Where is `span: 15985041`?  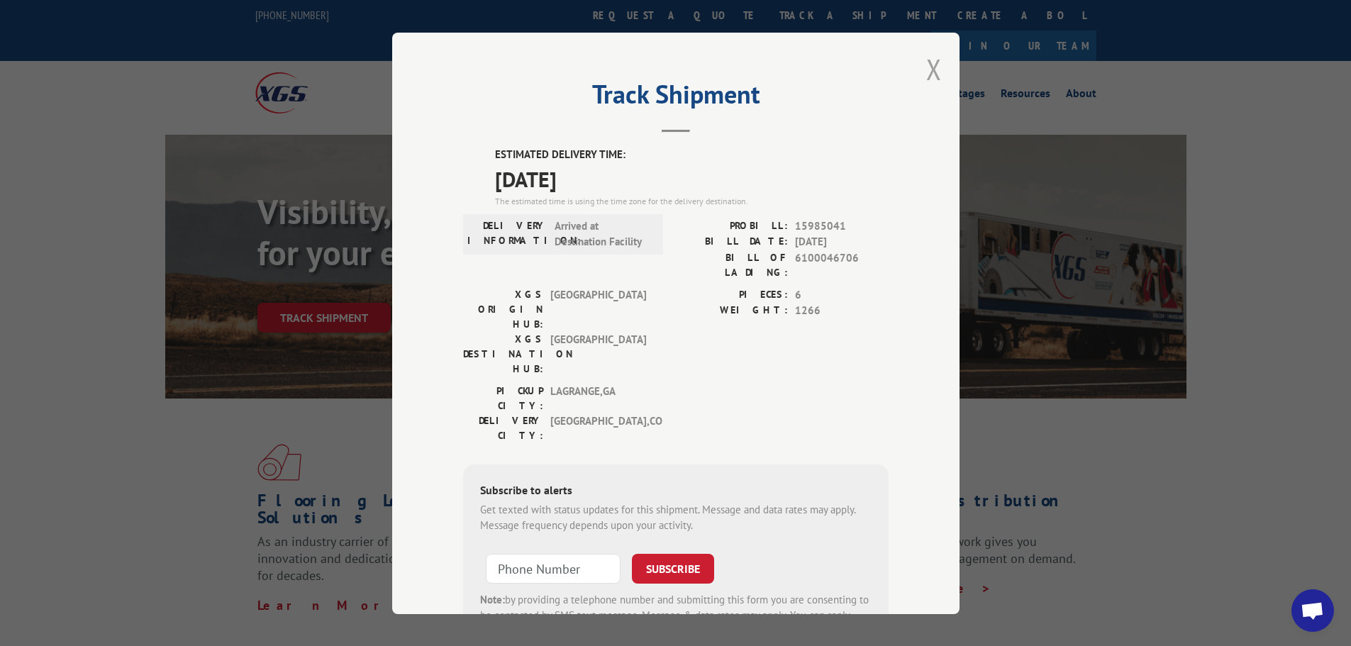 span: 15985041 is located at coordinates (842, 226).